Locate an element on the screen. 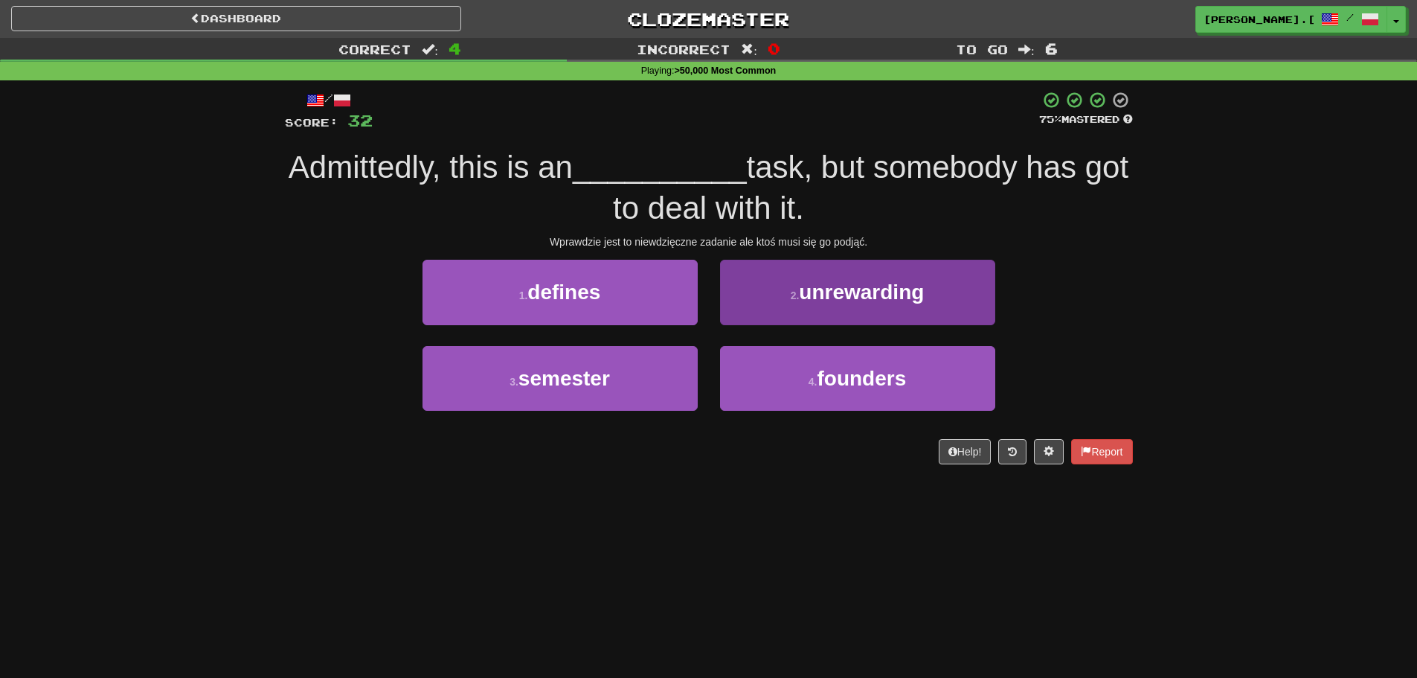 The width and height of the screenshot is (1417, 678). span: Score: is located at coordinates (312, 122).